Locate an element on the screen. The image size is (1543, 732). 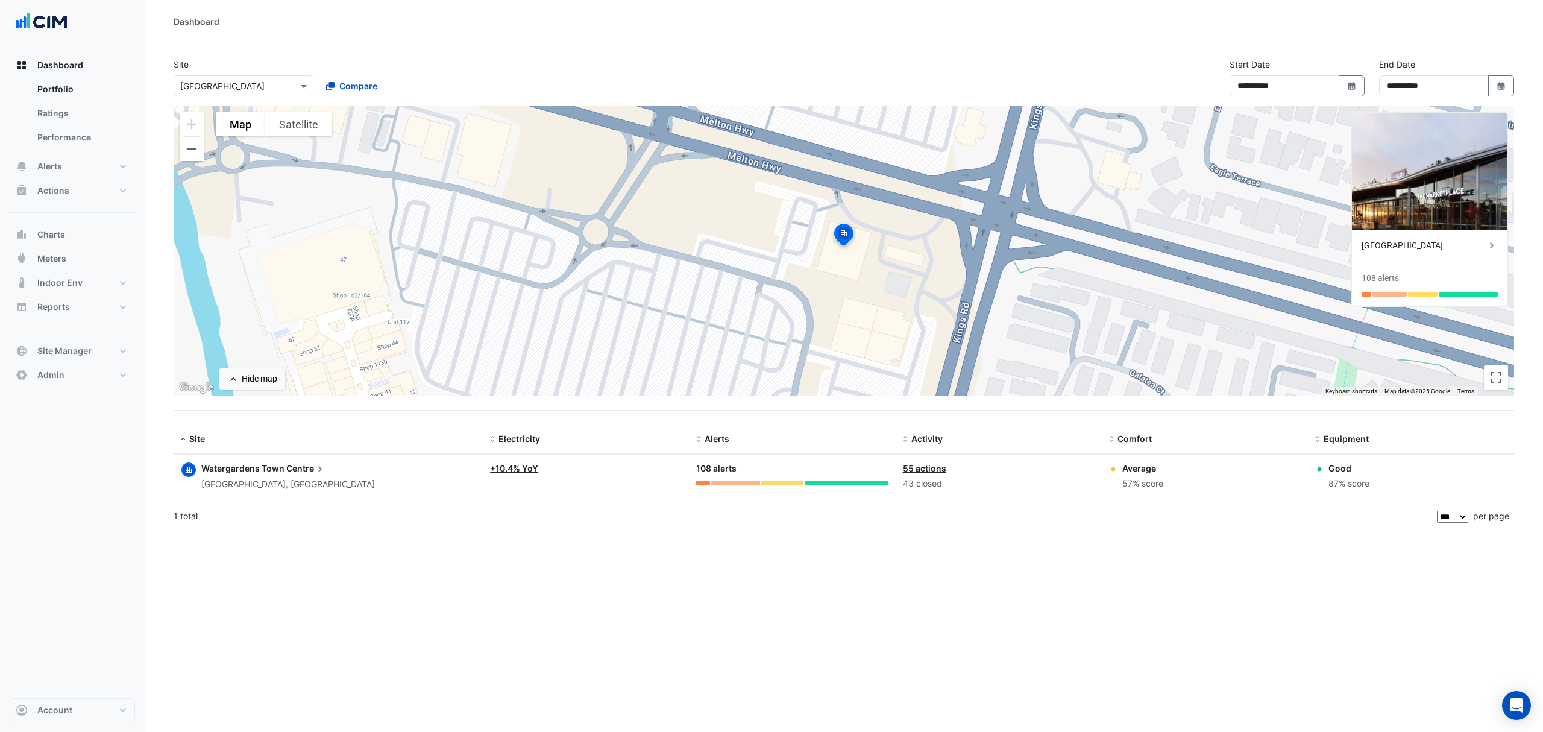
span: Equipment is located at coordinates (1346, 438).